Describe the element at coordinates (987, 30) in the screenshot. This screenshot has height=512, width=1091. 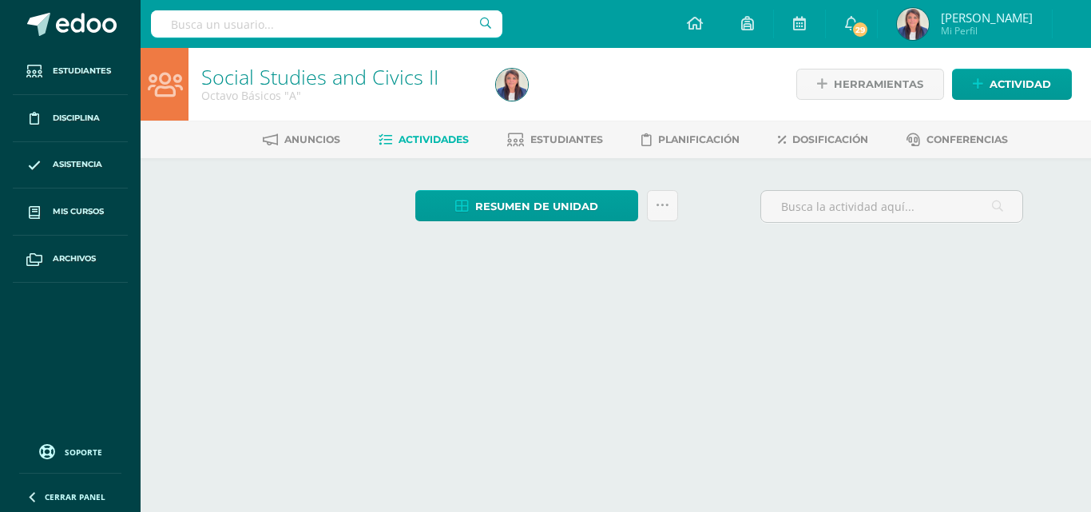
I see `span: Mi Perfil` at that location.